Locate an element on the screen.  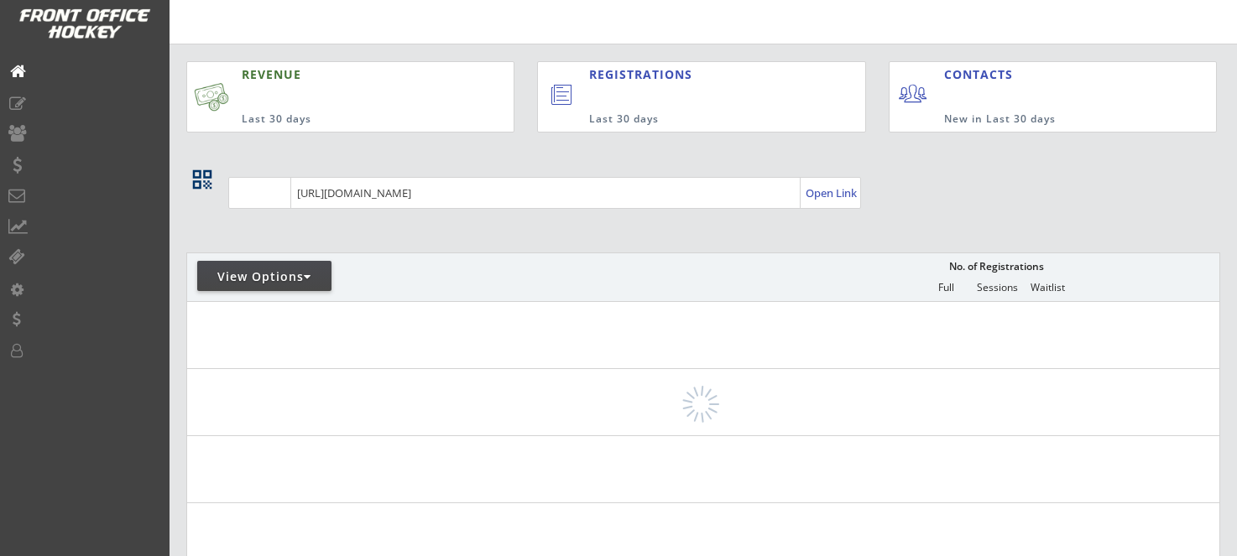
div: Waitlist is located at coordinates (1047, 288).